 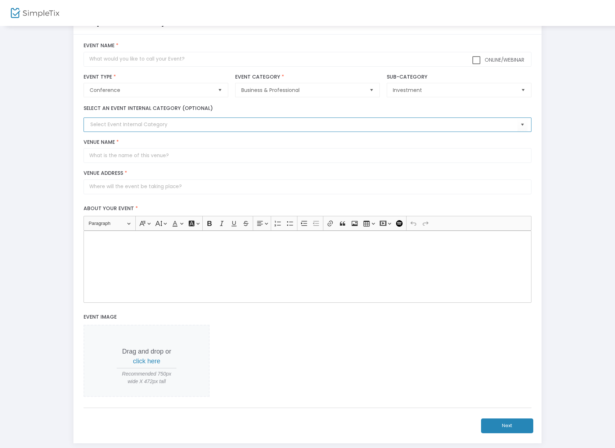 I want to click on span: Conference, so click(x=151, y=90).